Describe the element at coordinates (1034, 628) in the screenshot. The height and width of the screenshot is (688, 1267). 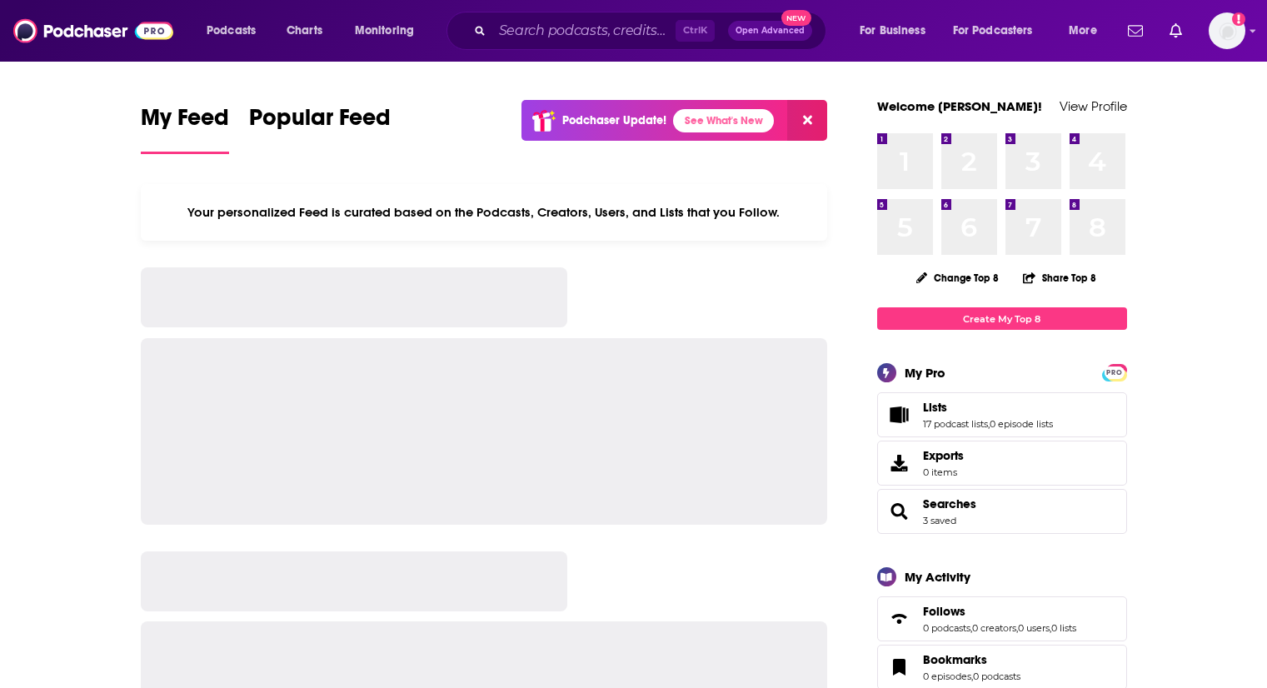
I see `a: 0 users` at that location.